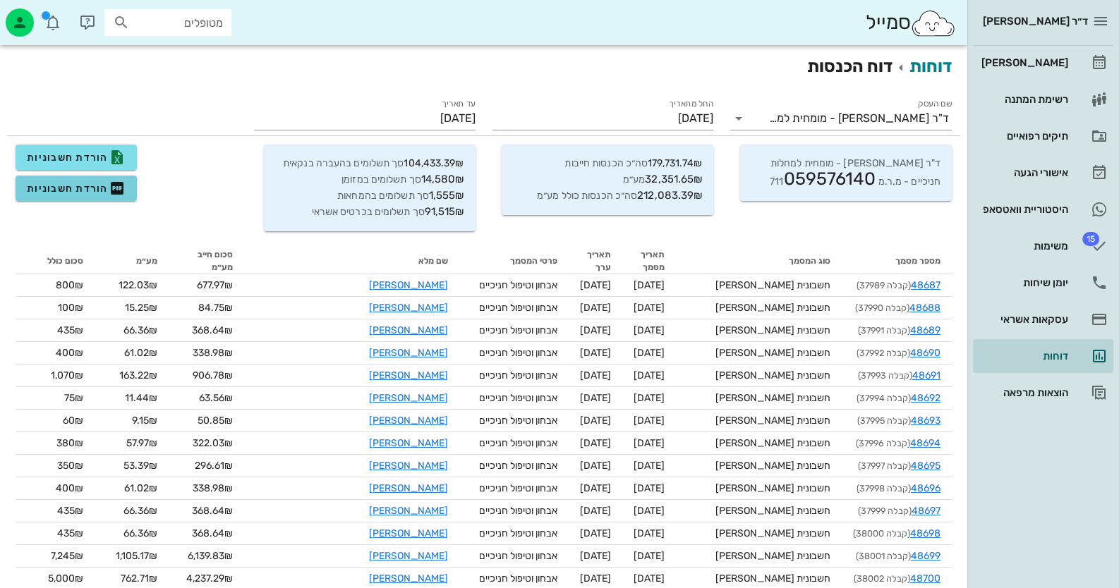 Image resolution: width=1119 pixels, height=588 pixels. I want to click on span: 400₪, so click(69, 488).